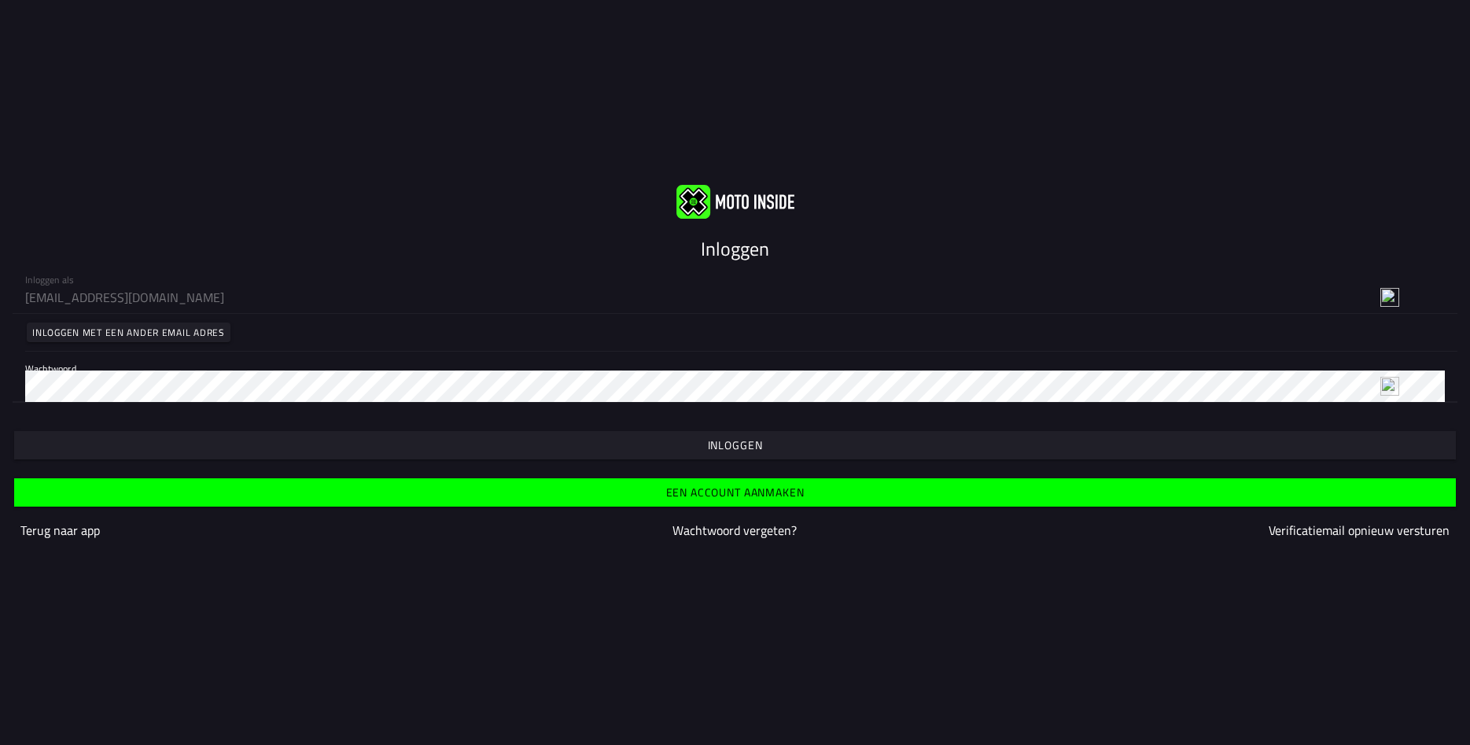  Describe the element at coordinates (60, 530) in the screenshot. I see `a: Terug naar app` at that location.